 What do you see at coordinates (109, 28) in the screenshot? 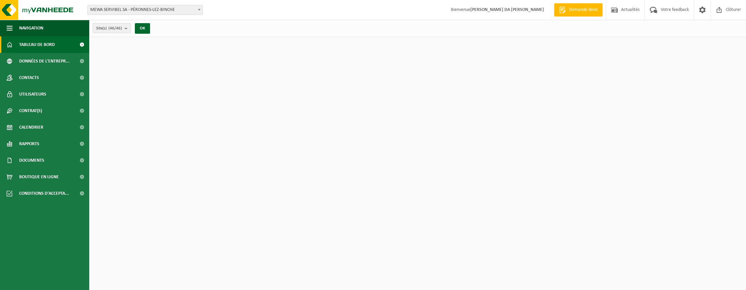
I see `span: Site(s)` at bounding box center [109, 28].